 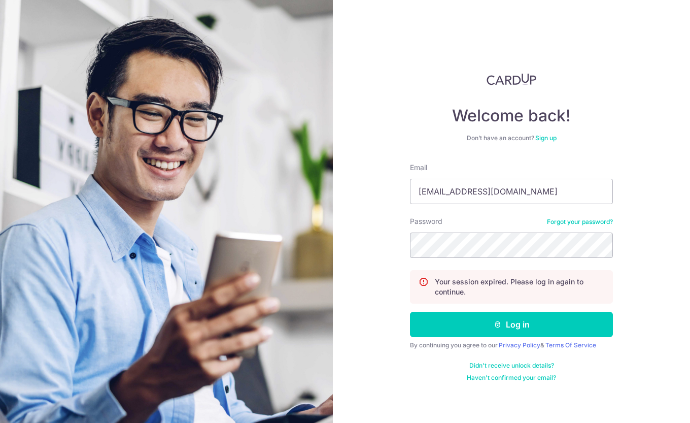 What do you see at coordinates (512, 365) in the screenshot?
I see `a: Didn't receive unlock details?` at bounding box center [512, 365].